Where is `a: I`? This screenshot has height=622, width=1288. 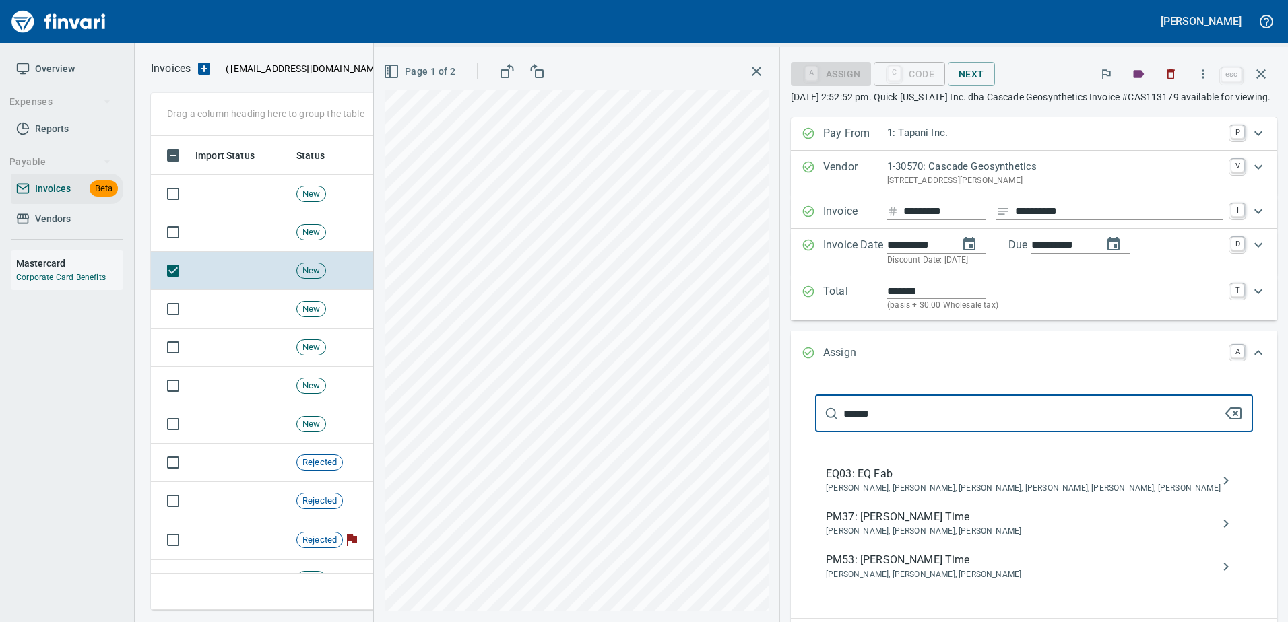 a: I is located at coordinates (1237, 210).